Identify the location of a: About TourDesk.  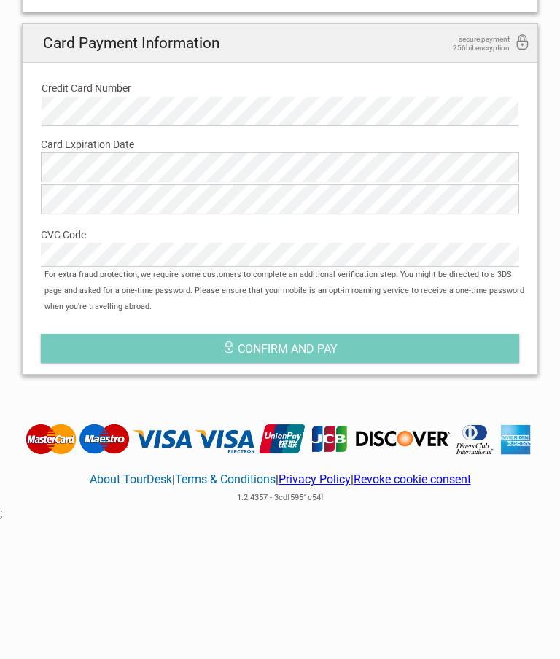
(130, 479).